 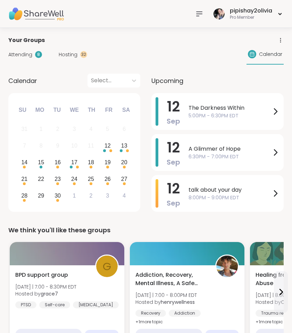 What do you see at coordinates (230, 157) in the screenshot?
I see `span: 6:30PM - 7:00PM EDT` at bounding box center [230, 157].